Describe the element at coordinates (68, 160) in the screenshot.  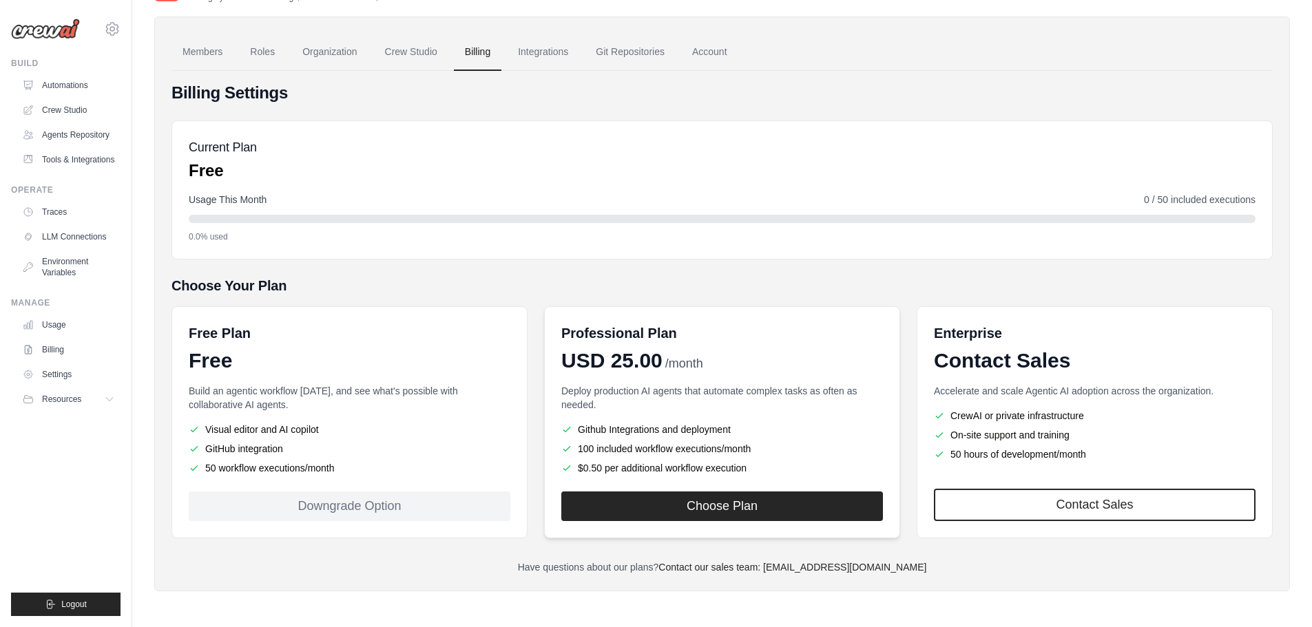
I see `a: Tools & Integrations` at that location.